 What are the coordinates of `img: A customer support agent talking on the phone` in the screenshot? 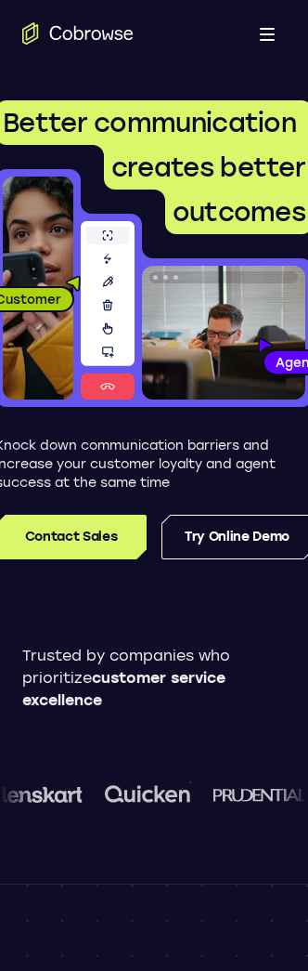 It's located at (224, 333).